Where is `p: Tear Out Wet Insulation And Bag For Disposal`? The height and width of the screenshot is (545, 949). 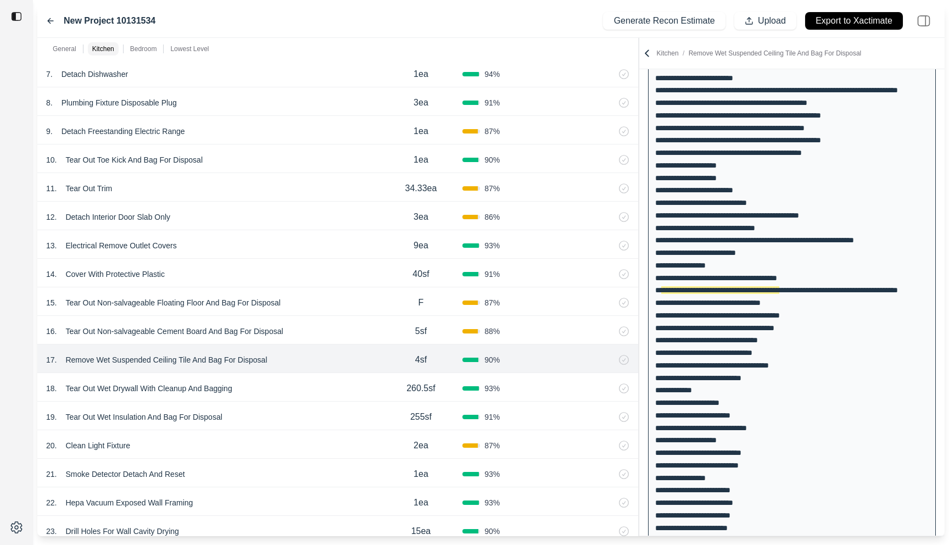
p: Tear Out Wet Insulation And Bag For Disposal is located at coordinates (143, 417).